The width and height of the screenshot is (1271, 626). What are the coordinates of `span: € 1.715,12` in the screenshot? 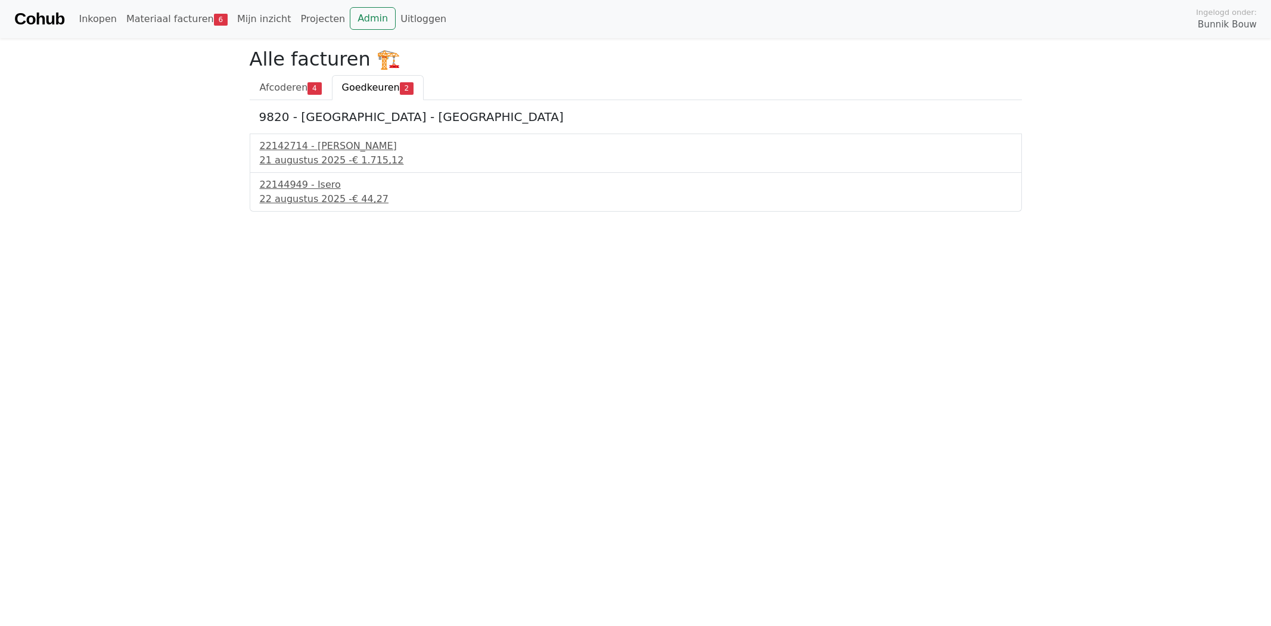 It's located at (378, 160).